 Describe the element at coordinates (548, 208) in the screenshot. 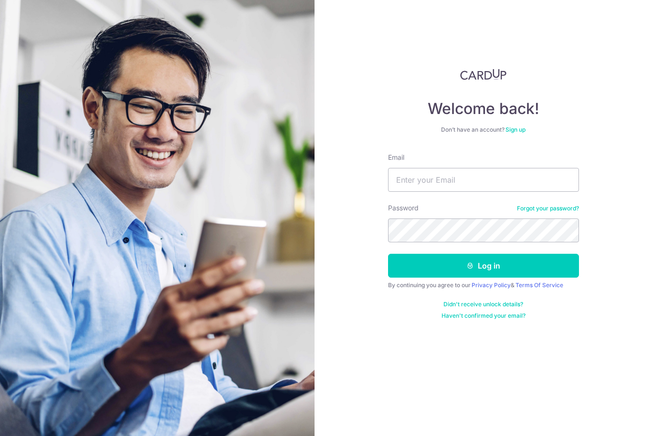

I see `a: Forgot your password?` at that location.